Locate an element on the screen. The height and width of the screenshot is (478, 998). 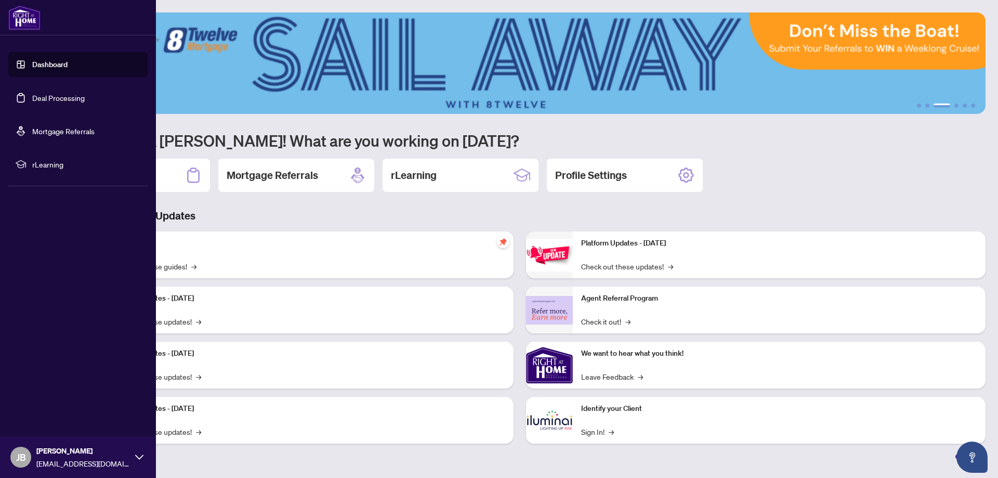
span: rLearning is located at coordinates (86, 164).